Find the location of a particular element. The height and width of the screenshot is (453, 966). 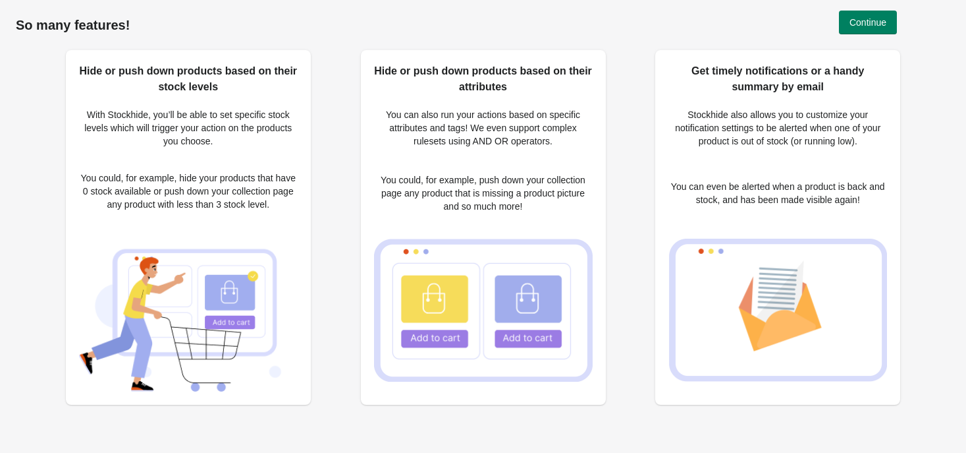

p: You could, for example, push down your collection page any product that is missing a product pict... is located at coordinates (483, 193).